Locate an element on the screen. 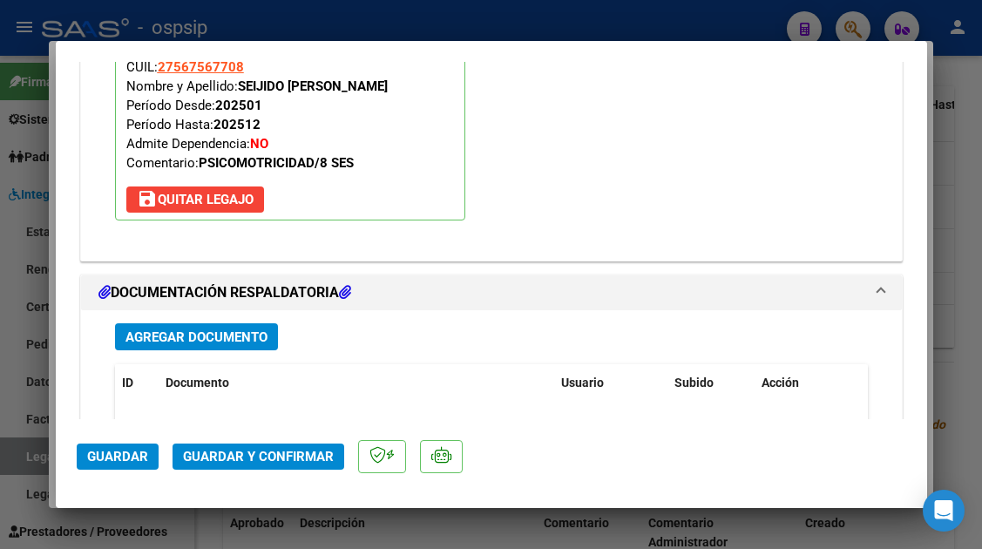 Image resolution: width=982 pixels, height=549 pixels. datatable-header-cell: Documento is located at coordinates (357, 383).